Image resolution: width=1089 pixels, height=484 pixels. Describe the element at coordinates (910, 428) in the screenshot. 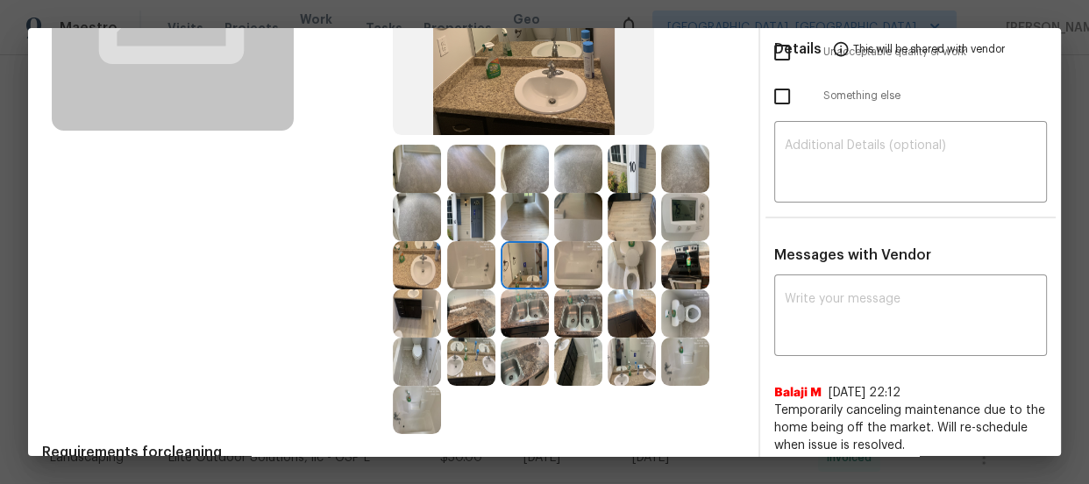

I see `span: Temporarily canceling maintenance due to the home being off the market. Will re-schedule when iss...` at that location.